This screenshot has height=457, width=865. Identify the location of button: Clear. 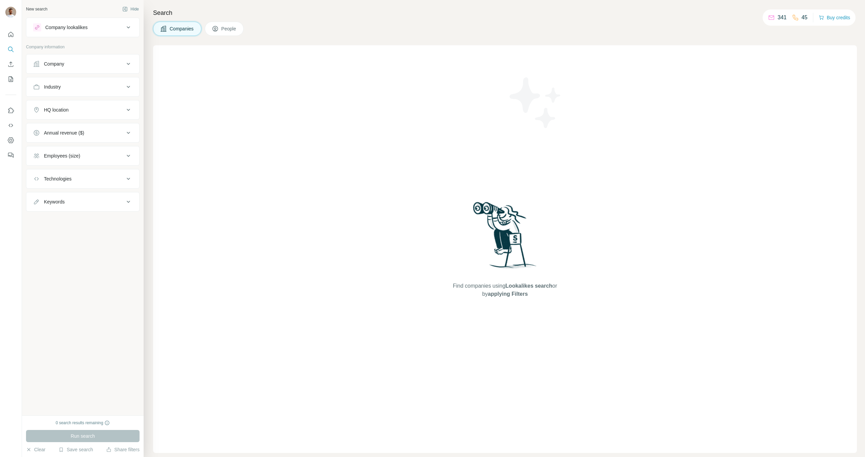
(35, 450).